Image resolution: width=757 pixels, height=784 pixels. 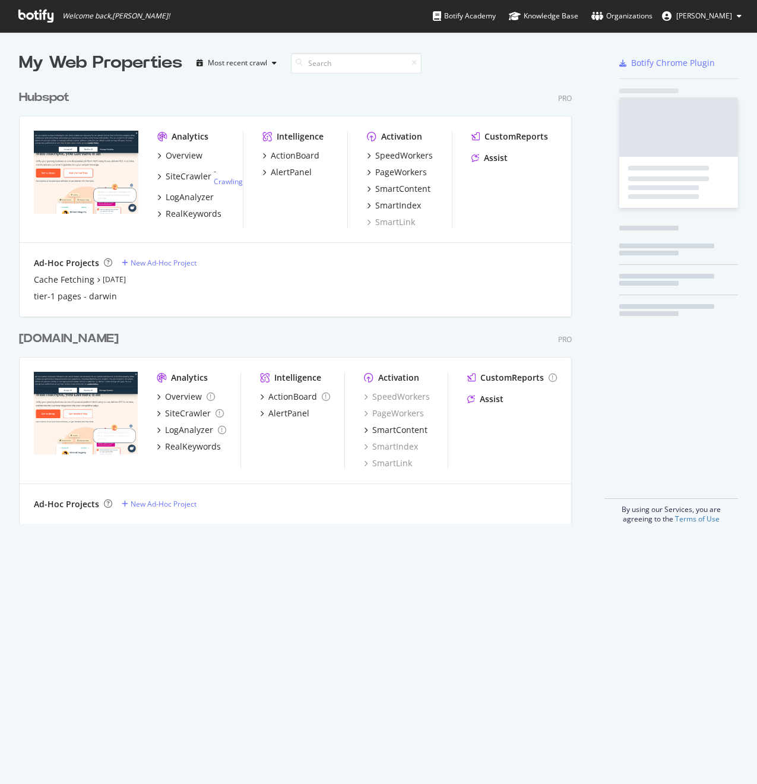 I want to click on a: Cache Fetching, so click(x=64, y=280).